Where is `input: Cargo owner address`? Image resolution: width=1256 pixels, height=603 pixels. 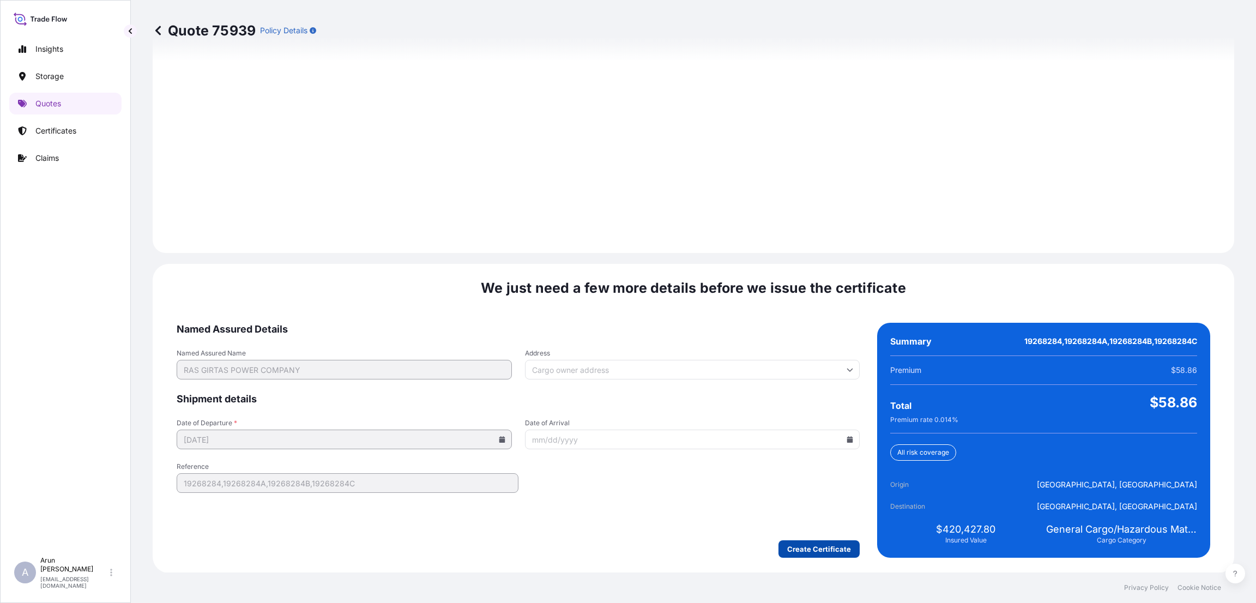
input: Cargo owner address is located at coordinates (692, 370).